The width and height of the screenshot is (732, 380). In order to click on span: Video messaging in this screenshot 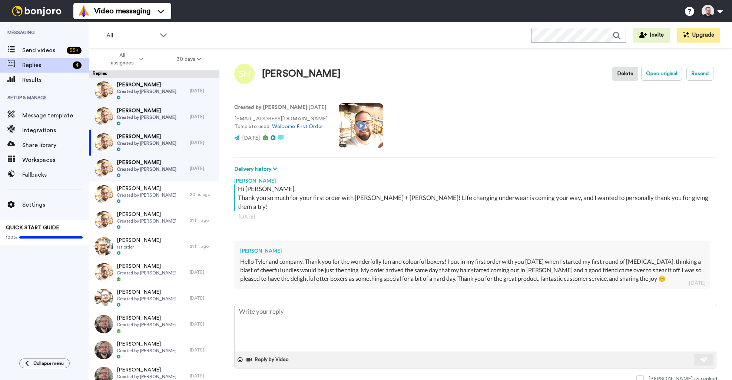, I will do `click(122, 11)`.